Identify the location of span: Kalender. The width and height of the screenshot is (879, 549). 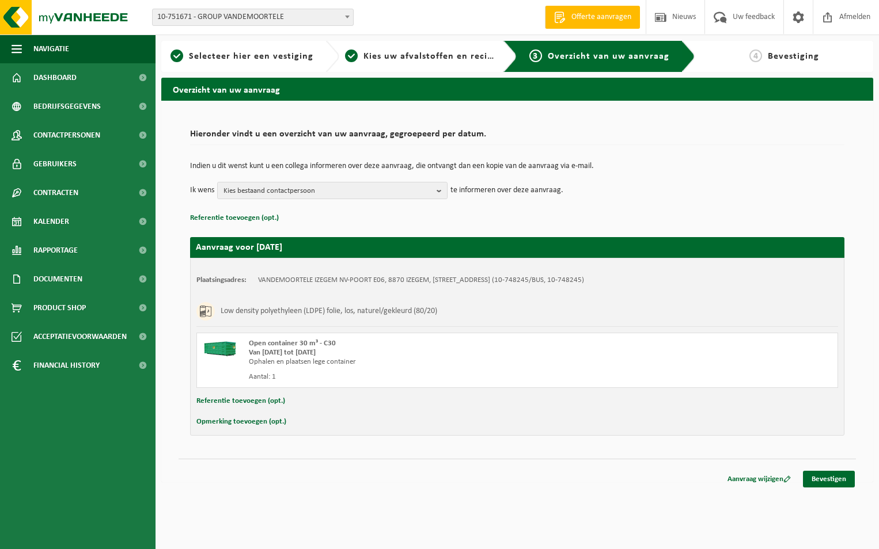
(51, 222).